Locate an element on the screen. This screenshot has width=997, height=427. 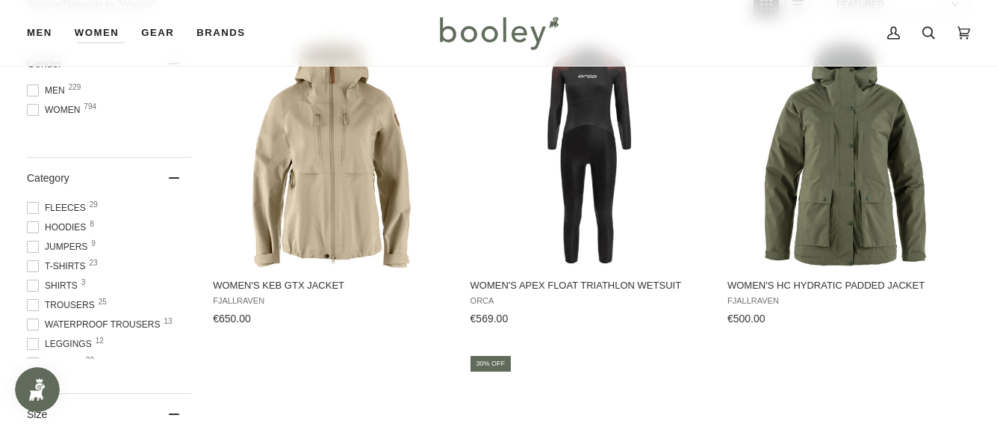
a: Women's Keb GTX Jacket is located at coordinates (332, 187).